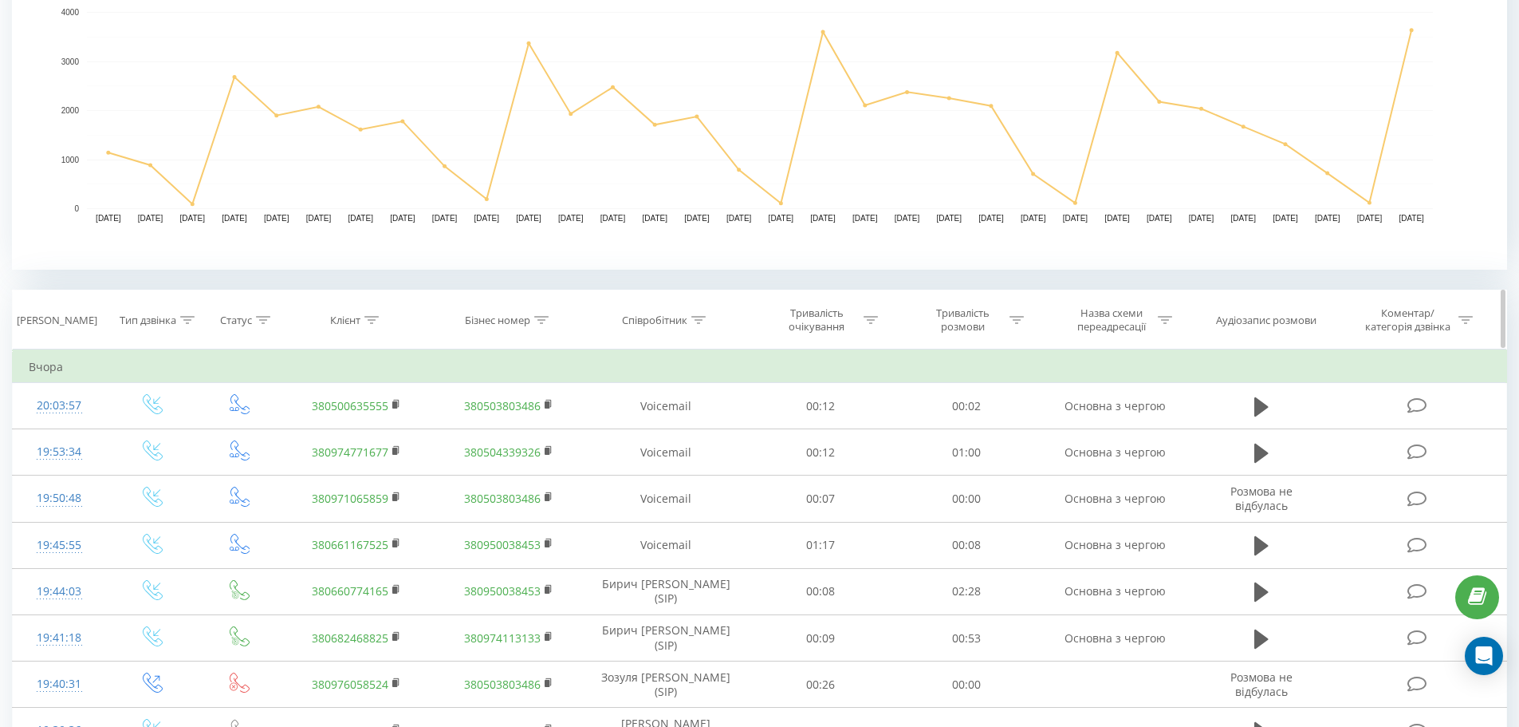 This screenshot has width=1519, height=727. Describe the element at coordinates (70, 61) in the screenshot. I see `text: 3000` at that location.